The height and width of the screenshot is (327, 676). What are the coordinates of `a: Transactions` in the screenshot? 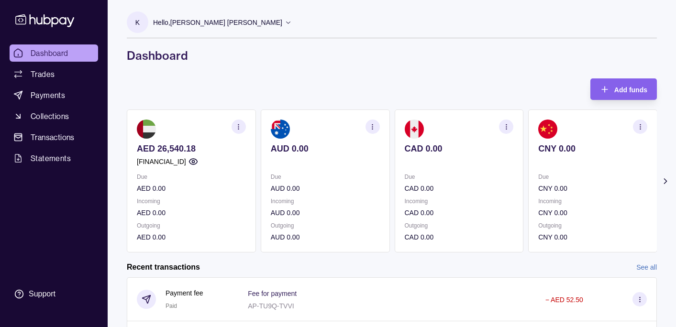 It's located at (54, 137).